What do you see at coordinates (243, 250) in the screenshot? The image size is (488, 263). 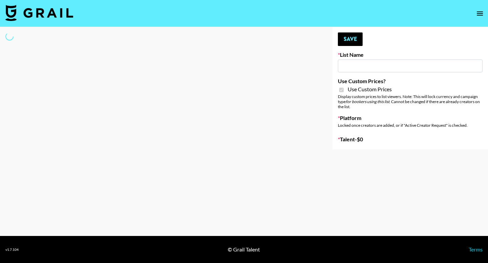 I see `div: © Grail Talent` at bounding box center [243, 250].